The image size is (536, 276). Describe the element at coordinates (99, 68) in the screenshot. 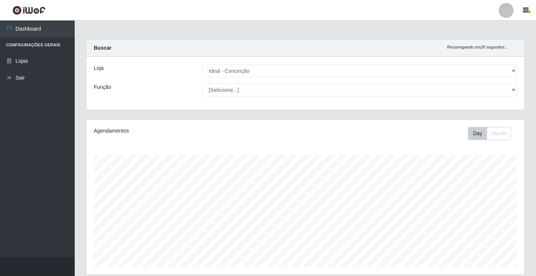

I see `label: Loja` at that location.